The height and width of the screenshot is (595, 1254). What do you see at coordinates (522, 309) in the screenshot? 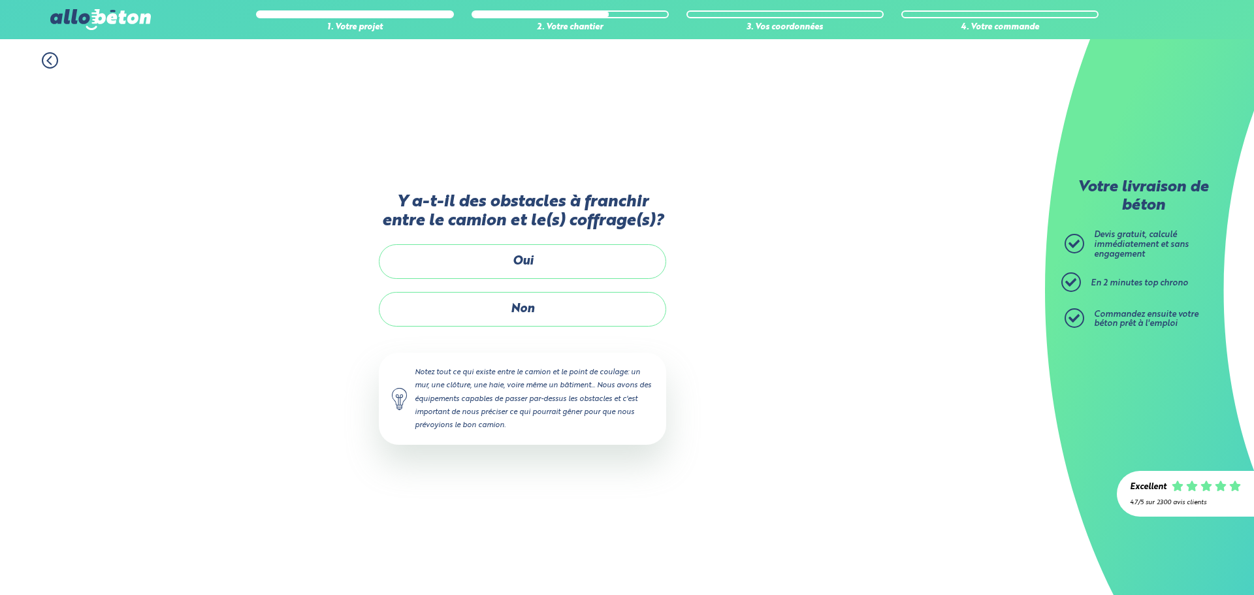
I see `label: Non` at bounding box center [522, 309].